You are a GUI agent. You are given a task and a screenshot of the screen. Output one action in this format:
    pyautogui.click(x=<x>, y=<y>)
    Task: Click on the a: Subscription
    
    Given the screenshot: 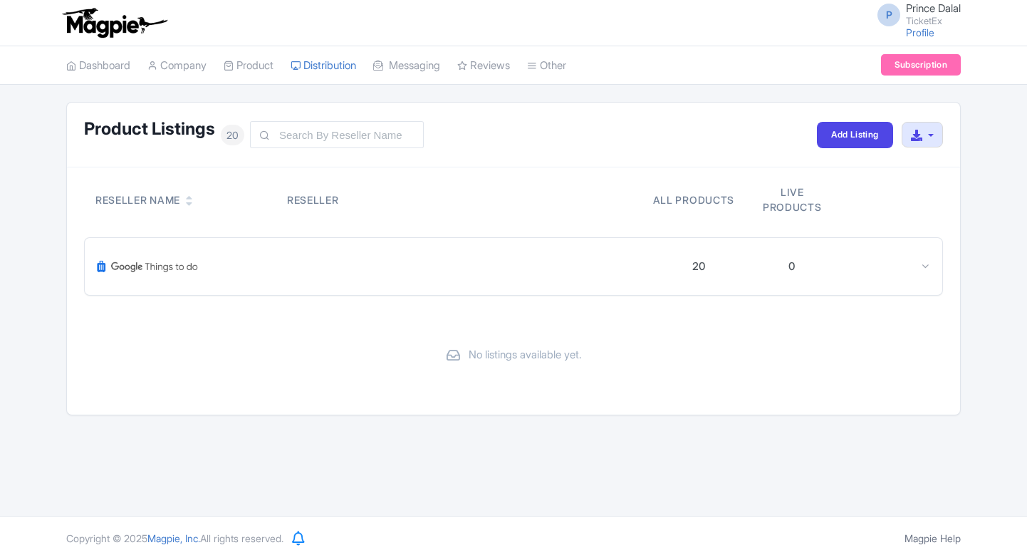 What is the action you would take?
    pyautogui.click(x=921, y=65)
    